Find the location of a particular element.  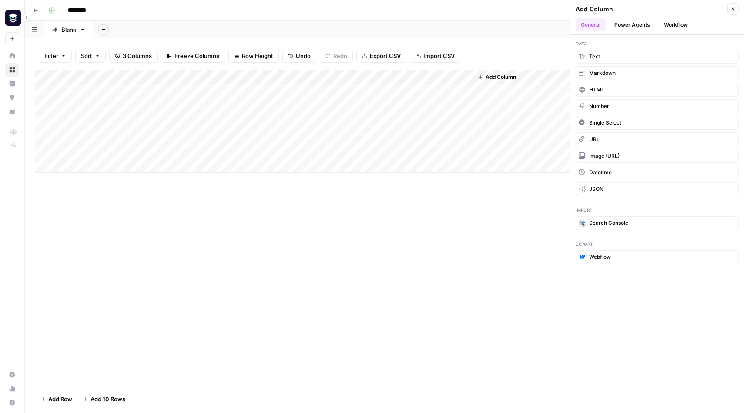

button: Row Height is located at coordinates (254, 56).